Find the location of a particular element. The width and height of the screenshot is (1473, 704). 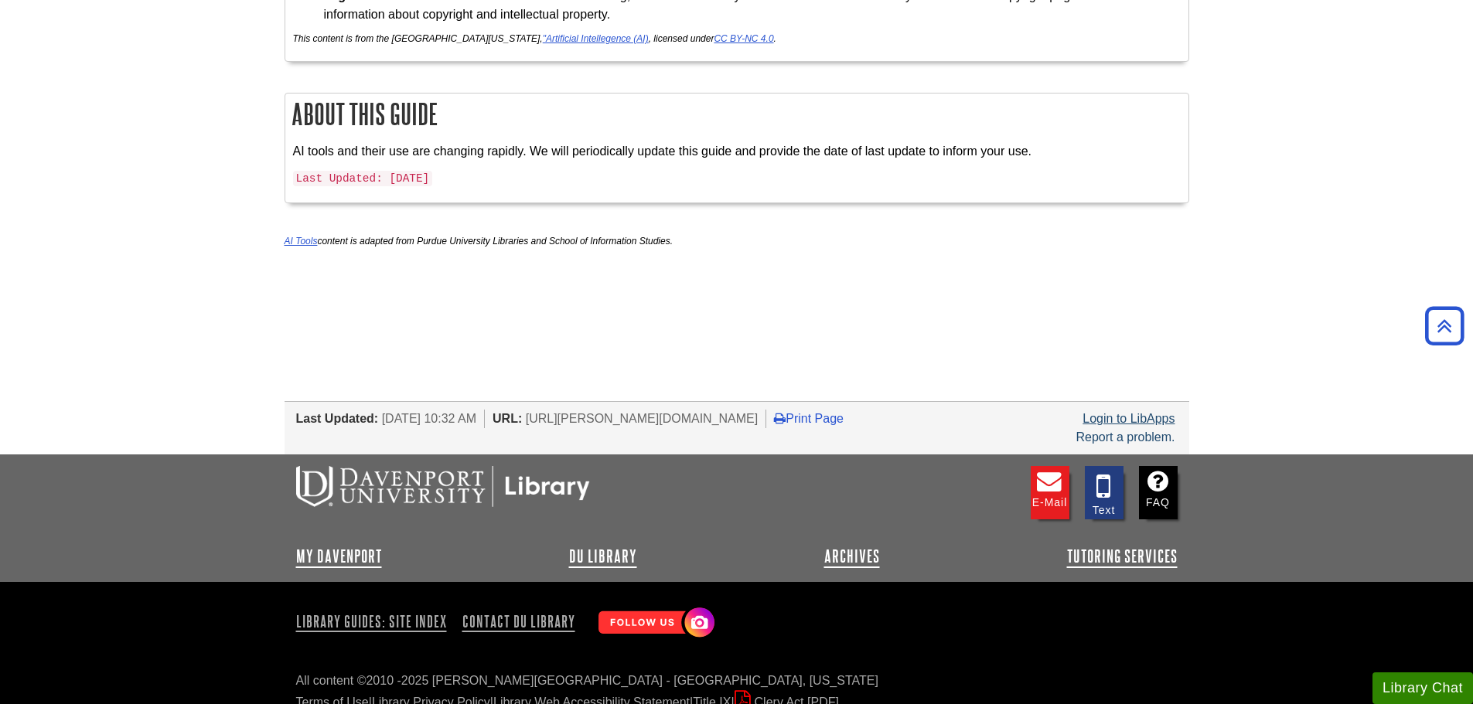

a: Tutoring Services is located at coordinates (1122, 557).